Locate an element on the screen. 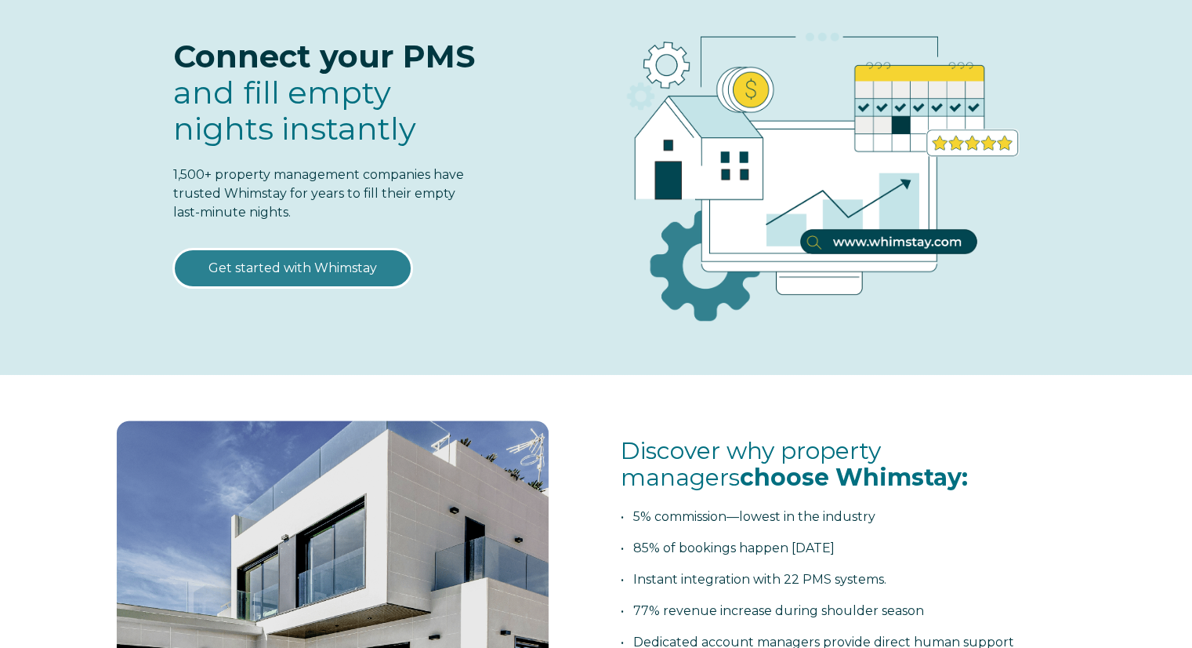 Image resolution: width=1192 pixels, height=648 pixels. span: fill empty nights instantly is located at coordinates (295, 110).